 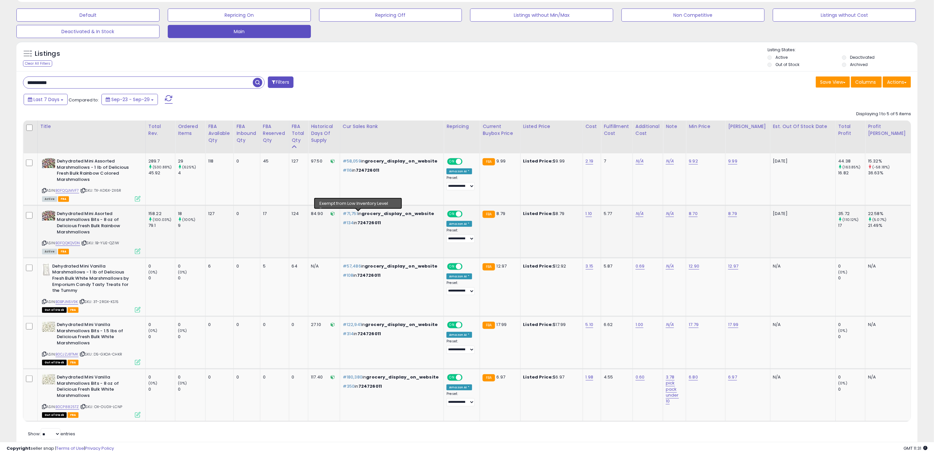 I want to click on label: Active, so click(x=781, y=57).